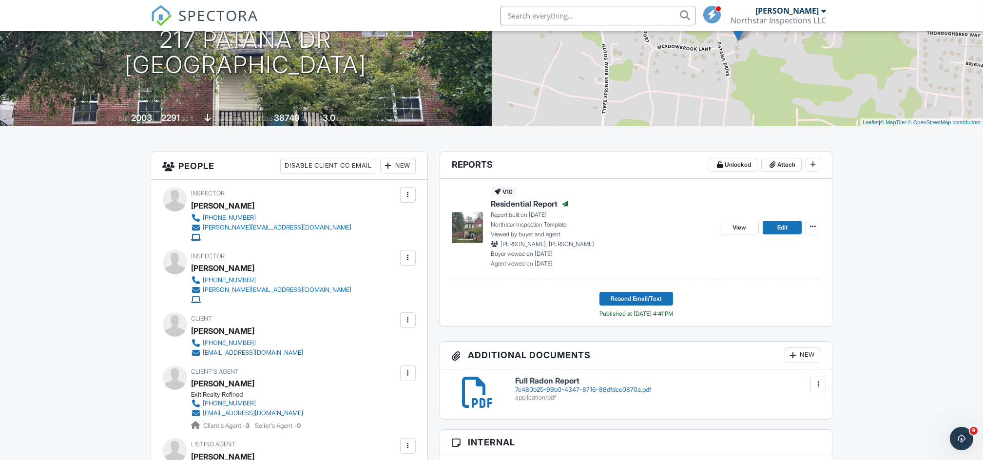 This screenshot has height=460, width=983. I want to click on a: SPECTORA, so click(205, 23).